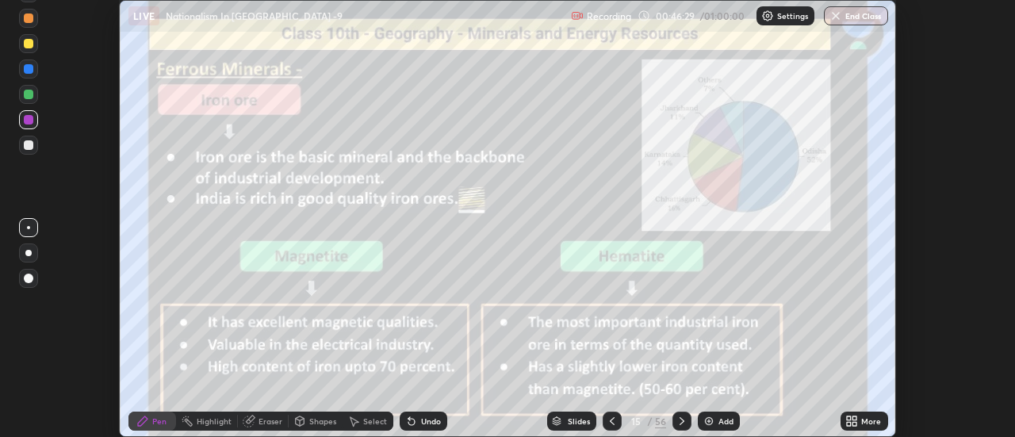 Image resolution: width=1015 pixels, height=437 pixels. I want to click on img: class-settings-icons, so click(768, 16).